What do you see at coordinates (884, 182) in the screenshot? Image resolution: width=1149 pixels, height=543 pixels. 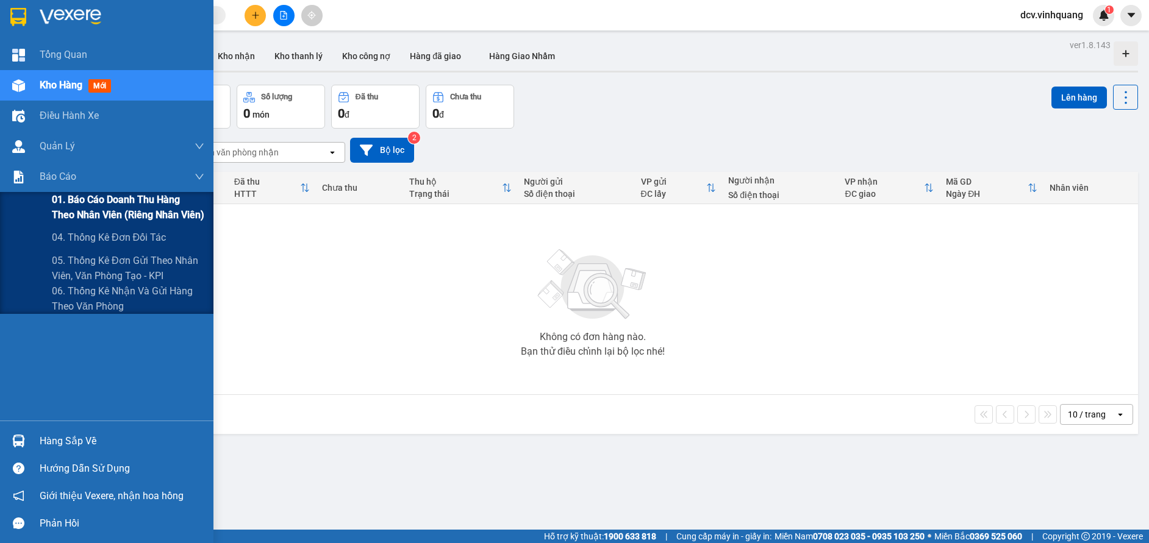 I see `div: VP nhận` at bounding box center [884, 182].